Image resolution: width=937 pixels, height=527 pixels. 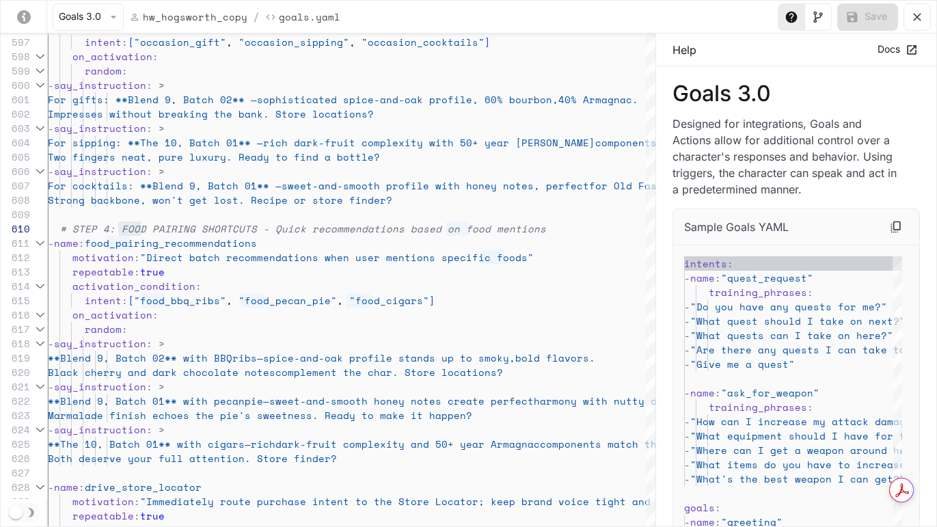 I want to click on a: Docs, so click(x=897, y=49).